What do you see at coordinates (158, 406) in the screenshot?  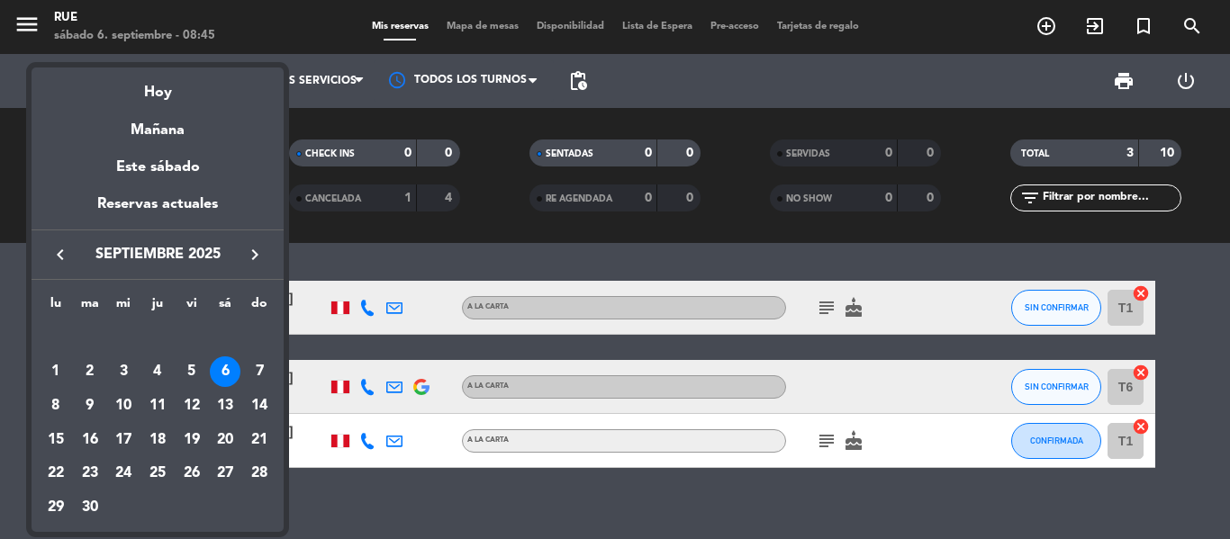 I see `td: 11 de septiembre de 2025` at bounding box center [158, 406].